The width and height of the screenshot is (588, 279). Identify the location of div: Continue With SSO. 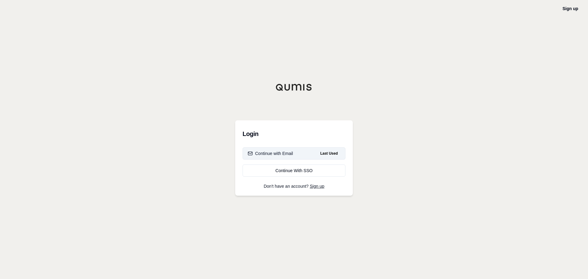
(294, 171).